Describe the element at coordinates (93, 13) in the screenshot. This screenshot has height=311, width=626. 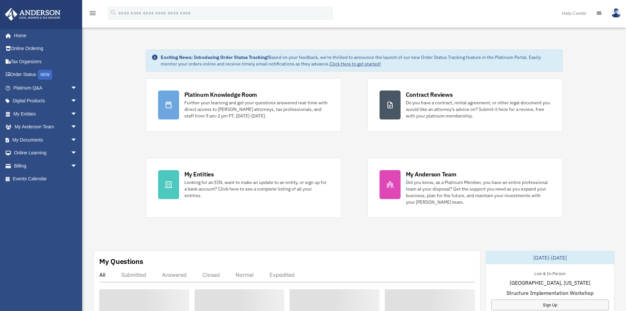
I see `i: menu` at that location.